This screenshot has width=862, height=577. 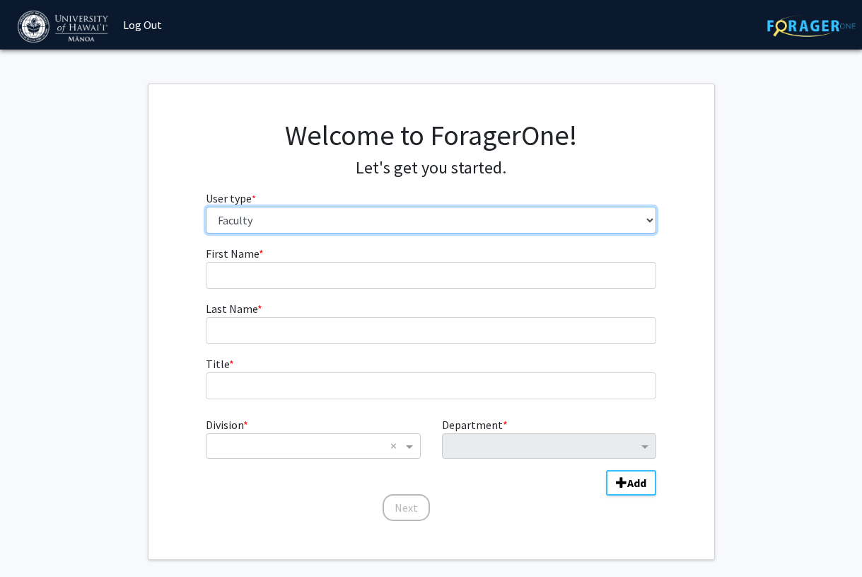 I want to click on h1: Welcome to ForagerOne!, so click(x=431, y=135).